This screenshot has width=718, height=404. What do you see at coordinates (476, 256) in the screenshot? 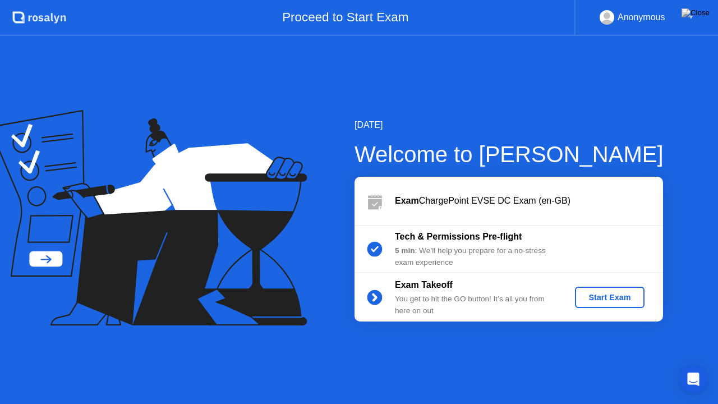
I see `div: : We’ll help you prepare for a no-stress exam experience` at bounding box center [476, 256].